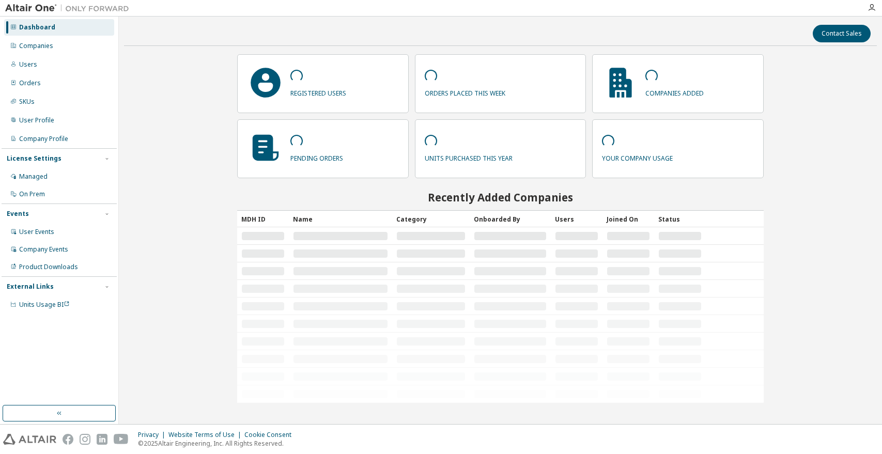 This screenshot has width=882, height=454. What do you see at coordinates (842, 34) in the screenshot?
I see `button: Contact Sales` at bounding box center [842, 34].